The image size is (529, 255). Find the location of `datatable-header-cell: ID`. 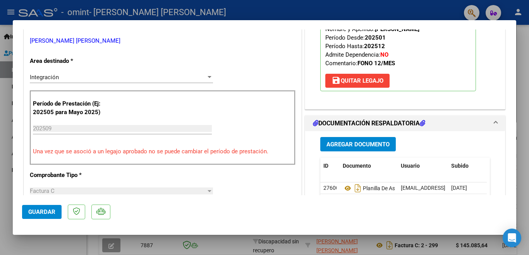

datatable-header-cell: ID is located at coordinates (330, 165).